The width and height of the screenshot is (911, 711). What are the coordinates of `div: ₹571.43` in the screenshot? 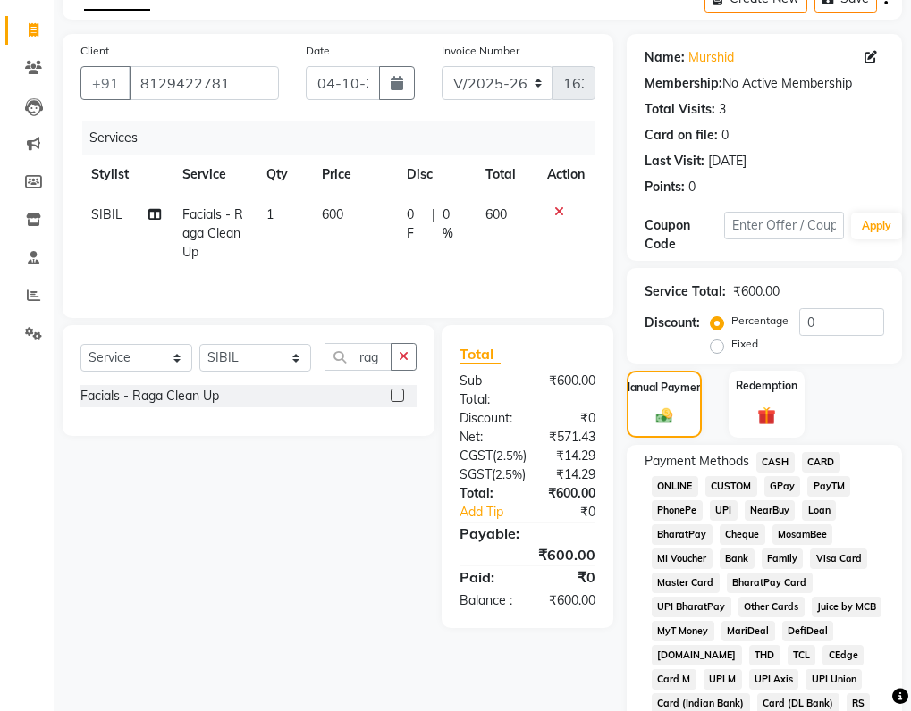 It's located at (568, 437).